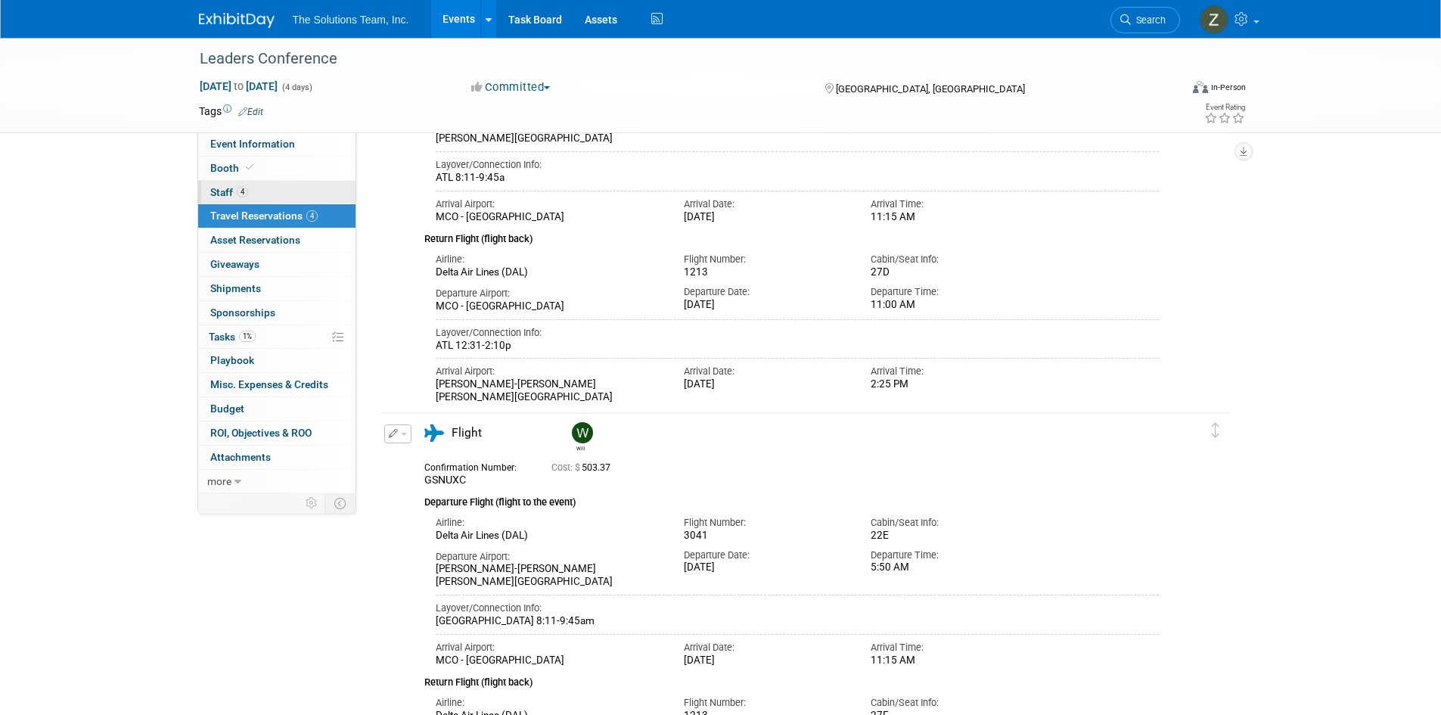  I want to click on span: Event Information, so click(253, 144).